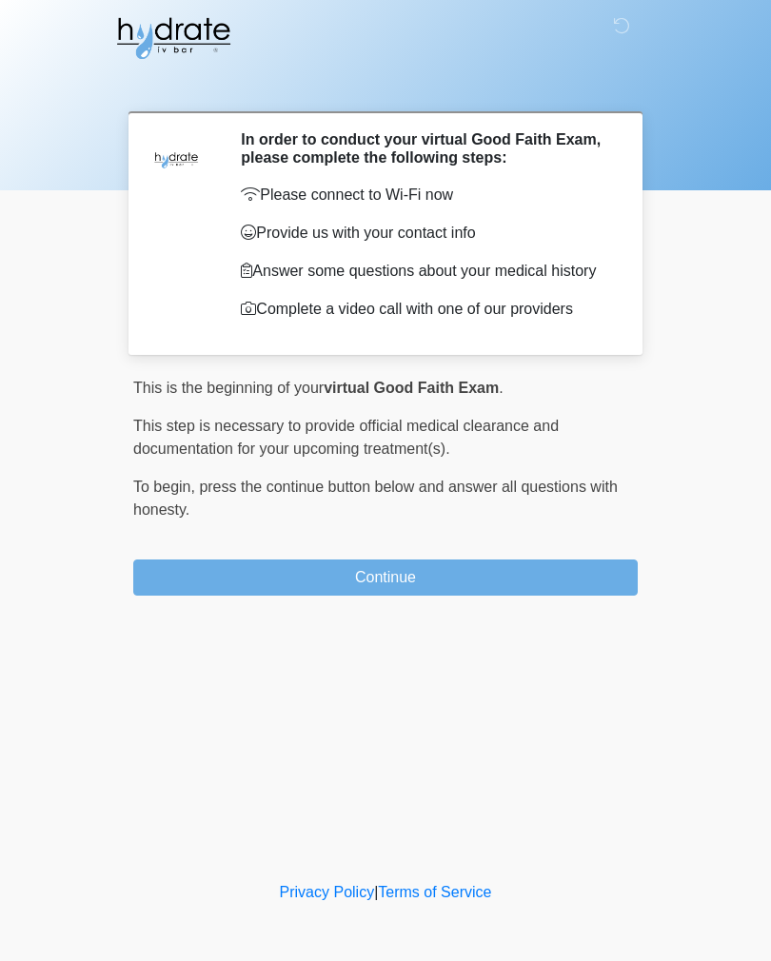  What do you see at coordinates (424, 309) in the screenshot?
I see `p: Complete a video call with one of our providers` at bounding box center [424, 309].